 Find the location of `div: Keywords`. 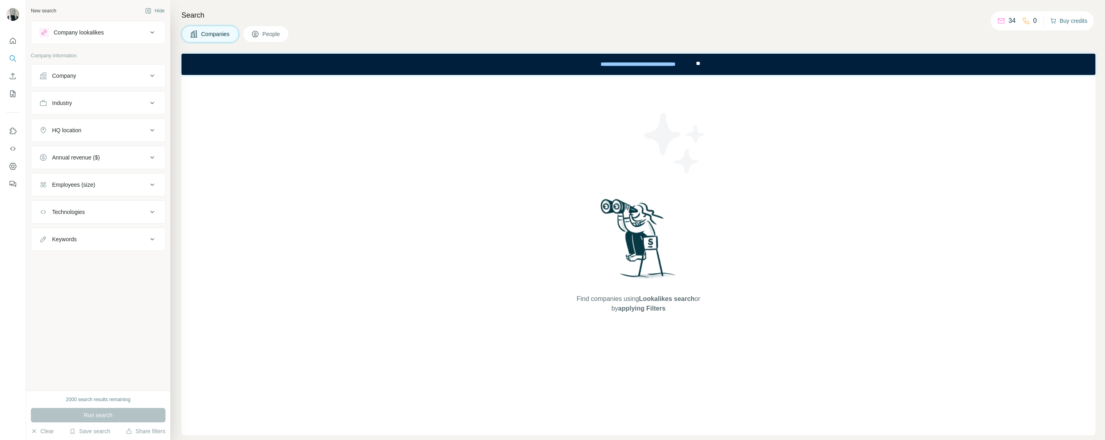

div: Keywords is located at coordinates (64, 239).